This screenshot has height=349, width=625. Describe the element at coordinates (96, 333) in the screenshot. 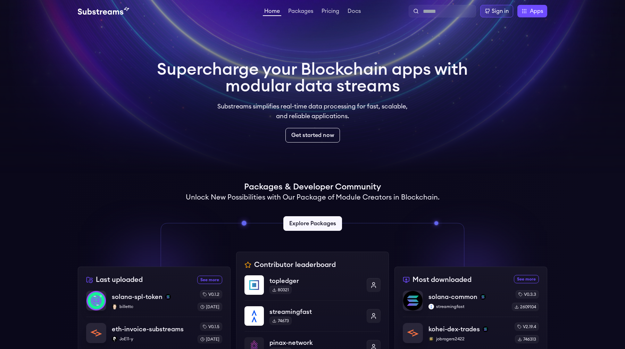

I see `img: eth-invoice-substreams` at that location.